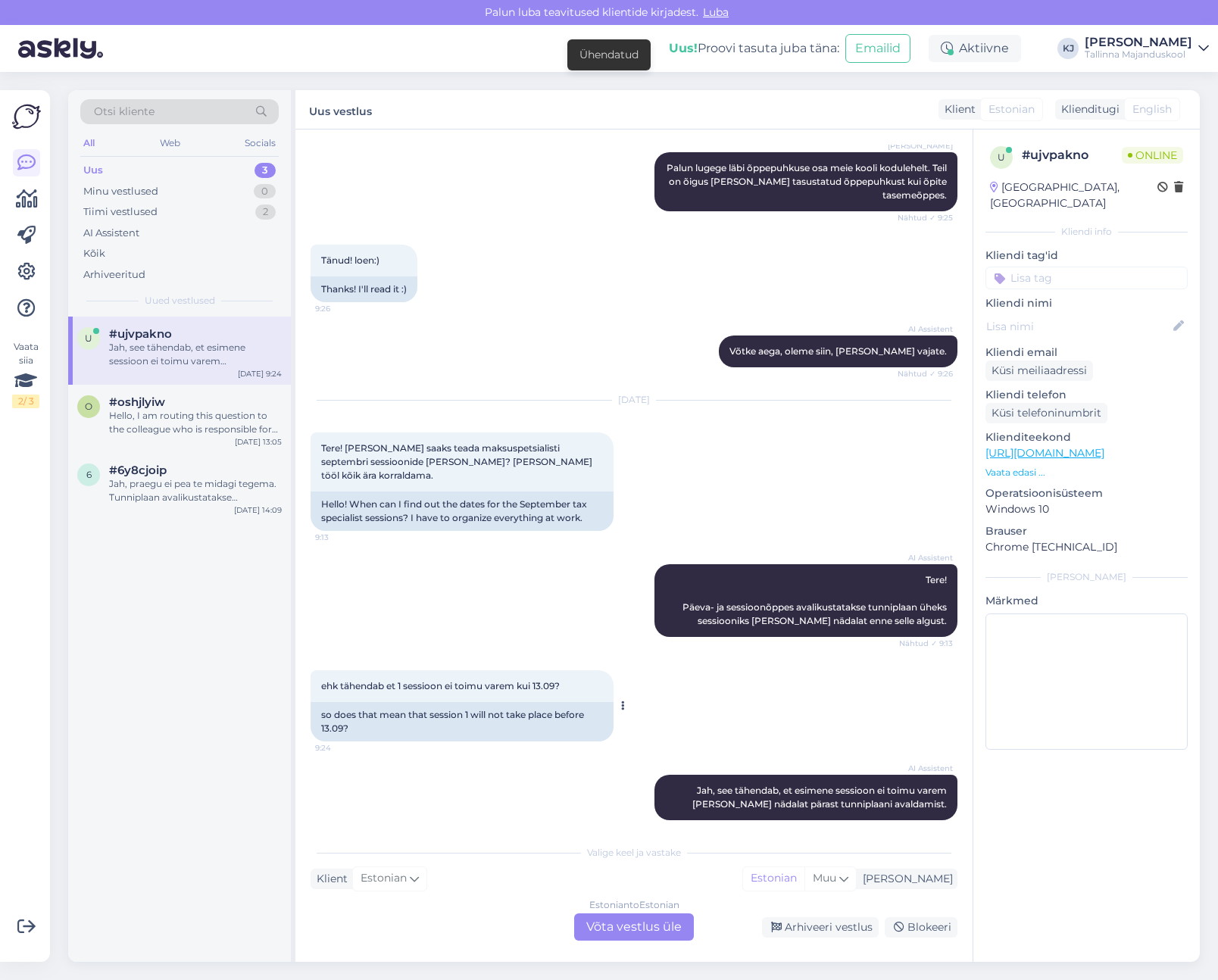 This screenshot has width=1218, height=980. What do you see at coordinates (634, 853) in the screenshot?
I see `div: Valige keel ja vastake` at bounding box center [634, 853].